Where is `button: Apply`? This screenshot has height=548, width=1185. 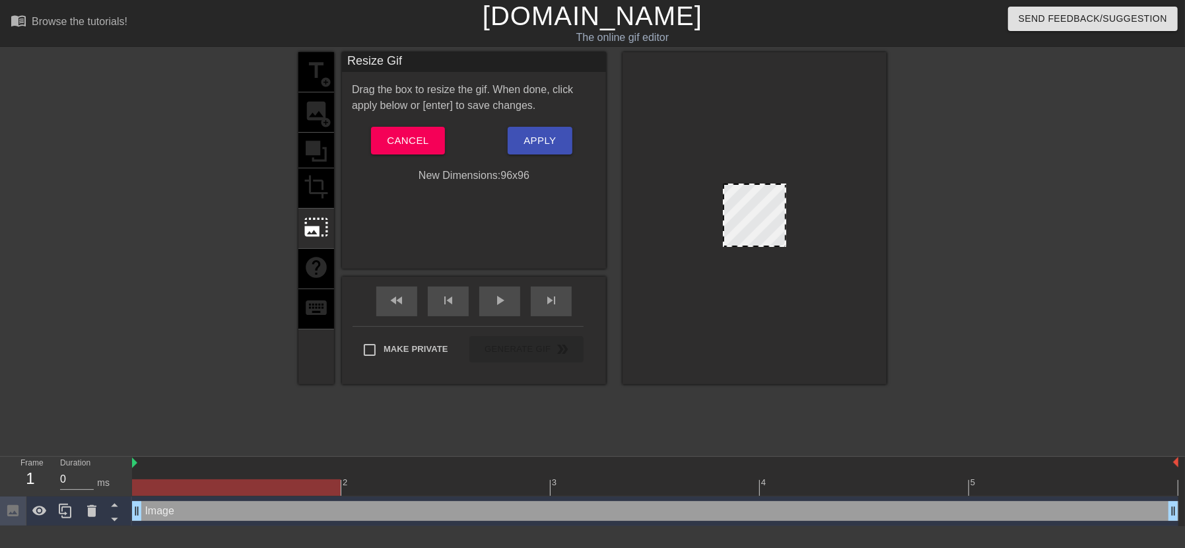 button: Apply is located at coordinates (539, 141).